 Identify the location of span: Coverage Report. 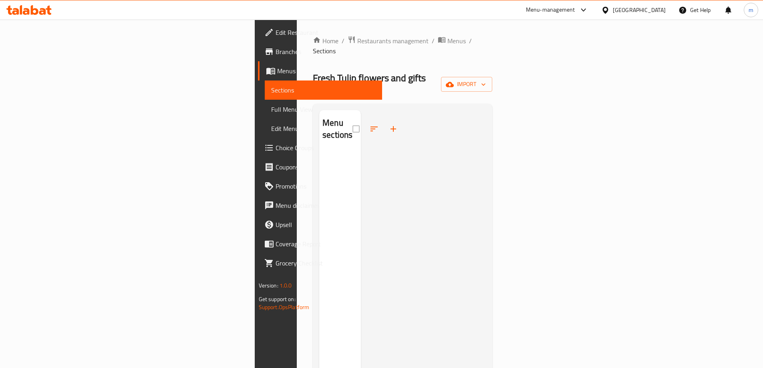
(326, 244).